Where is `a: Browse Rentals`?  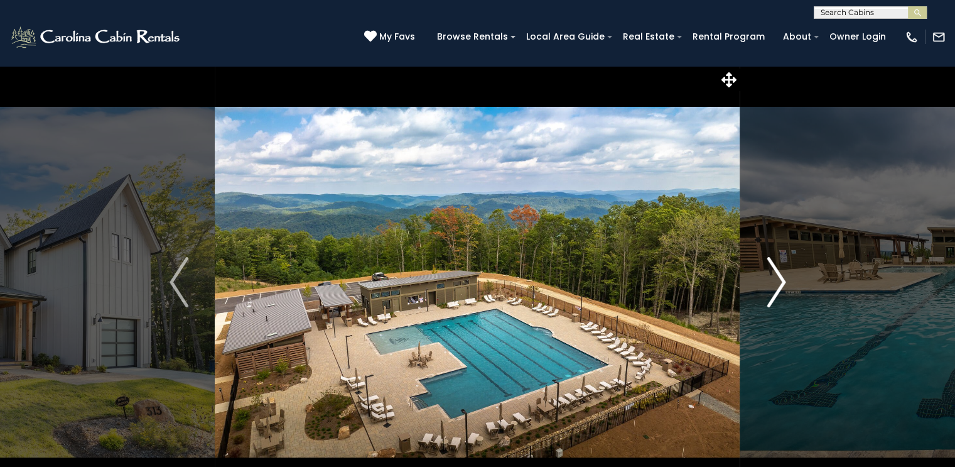 a: Browse Rentals is located at coordinates (472, 36).